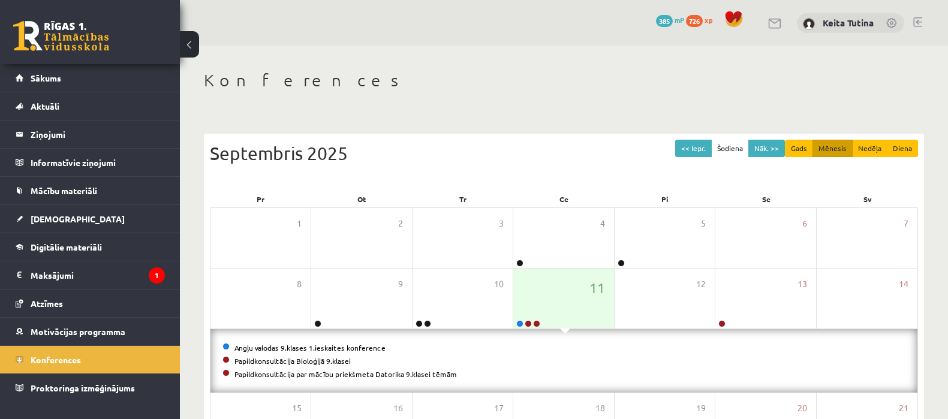 This screenshot has width=948, height=419. Describe the element at coordinates (597, 288) in the screenshot. I see `span: 11` at that location.